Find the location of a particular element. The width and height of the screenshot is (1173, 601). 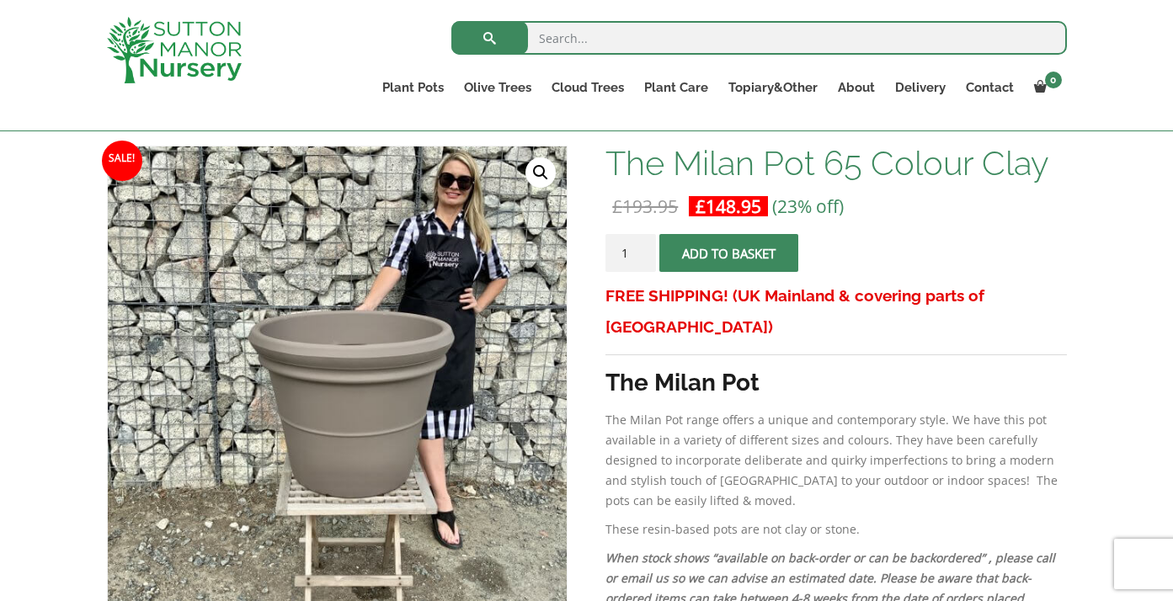

p: The Milan Pot range offers a unique and contemporary style. We have this pot available in a varie... is located at coordinates (835, 461).